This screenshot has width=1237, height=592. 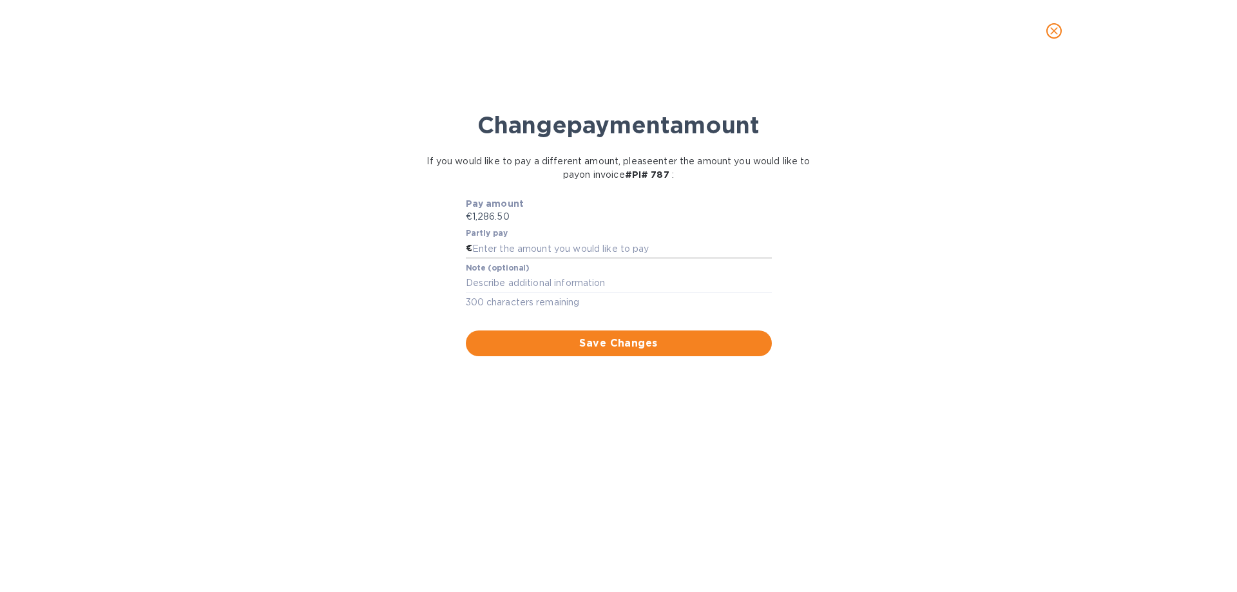 What do you see at coordinates (618, 343) in the screenshot?
I see `span: Save Changes` at bounding box center [618, 343].